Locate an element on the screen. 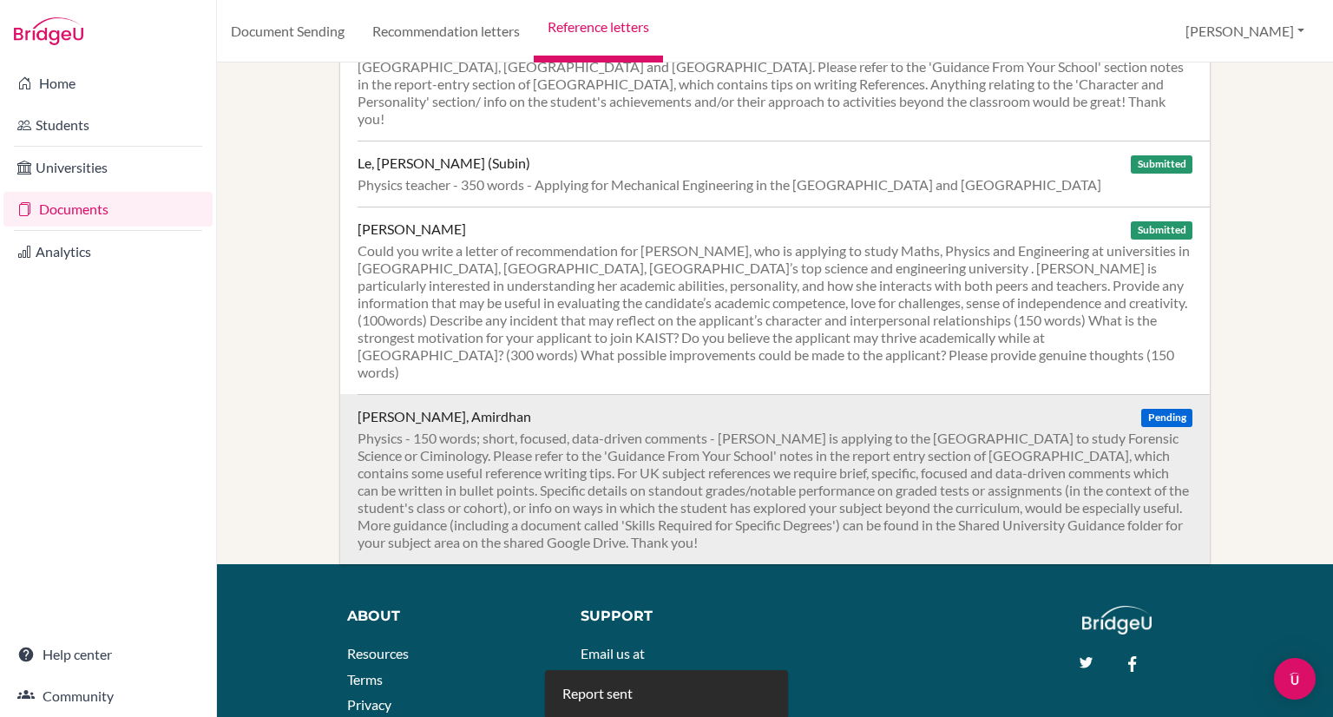  a: Resources is located at coordinates (377, 652).